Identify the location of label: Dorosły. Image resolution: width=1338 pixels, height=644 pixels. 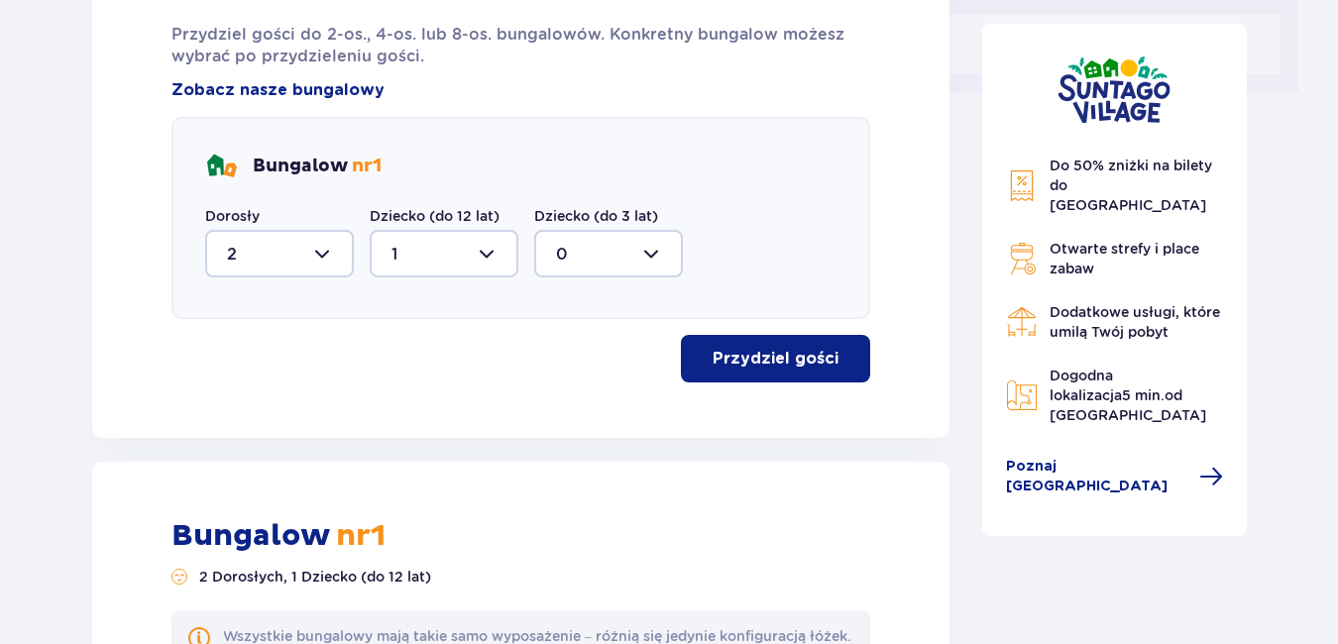
(232, 216).